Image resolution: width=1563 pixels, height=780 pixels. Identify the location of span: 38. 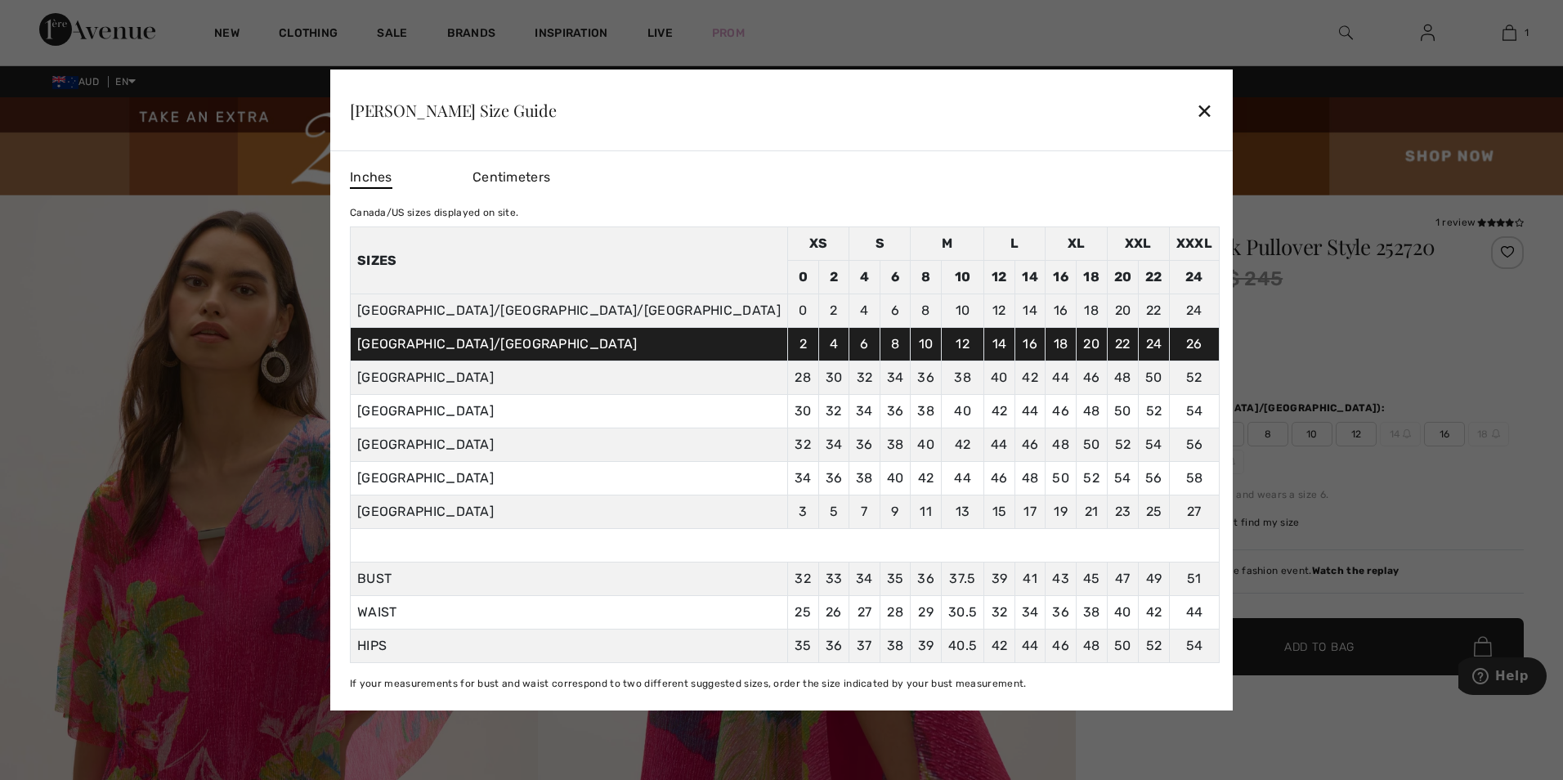
(1091, 611).